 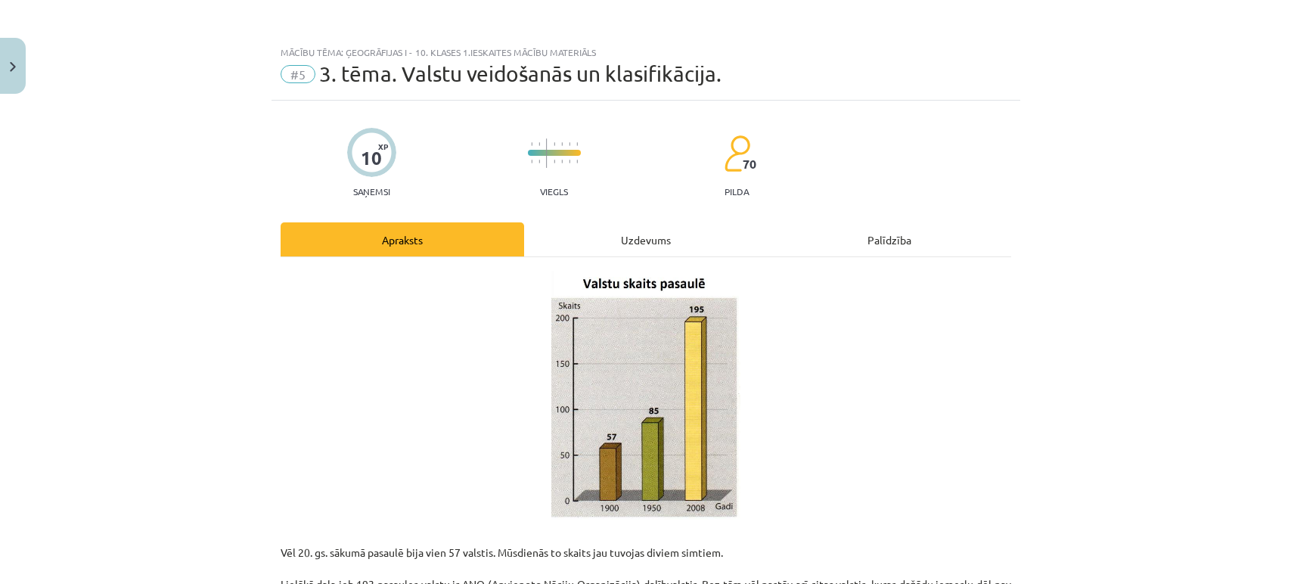 I want to click on span: 70, so click(x=749, y=164).